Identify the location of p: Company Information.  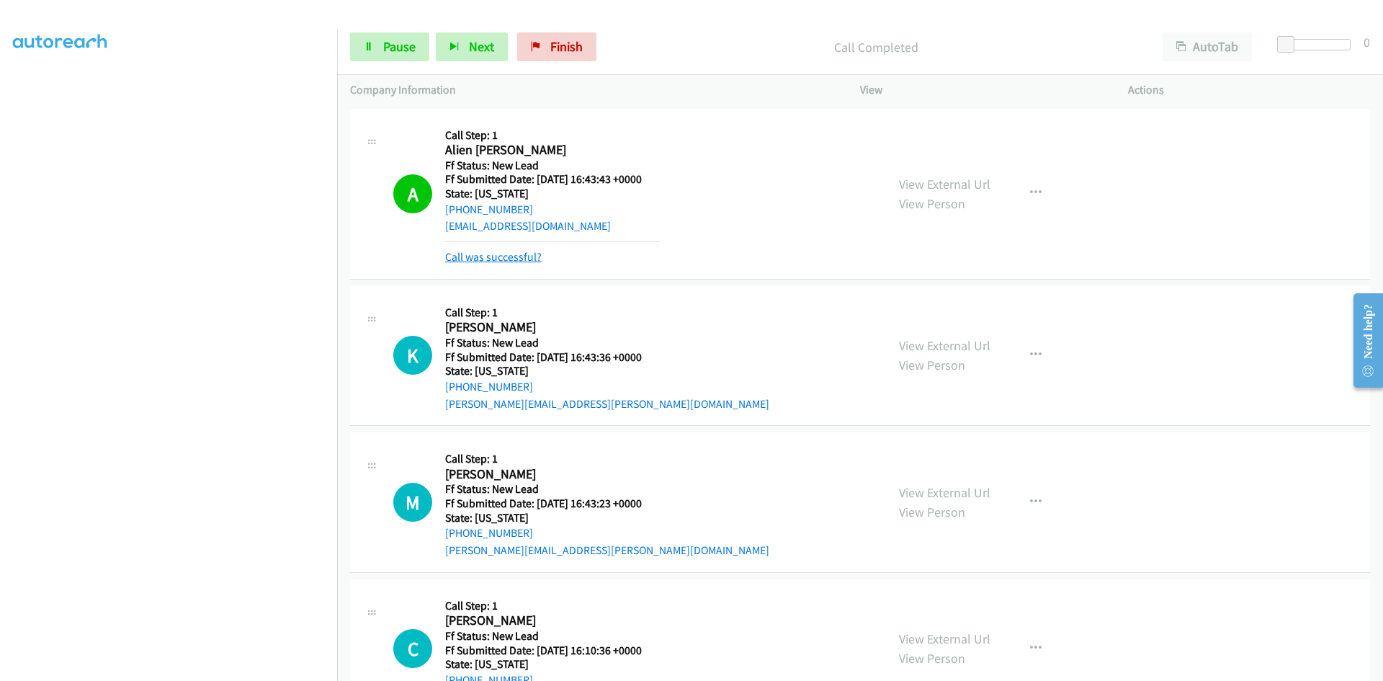
(592, 90).